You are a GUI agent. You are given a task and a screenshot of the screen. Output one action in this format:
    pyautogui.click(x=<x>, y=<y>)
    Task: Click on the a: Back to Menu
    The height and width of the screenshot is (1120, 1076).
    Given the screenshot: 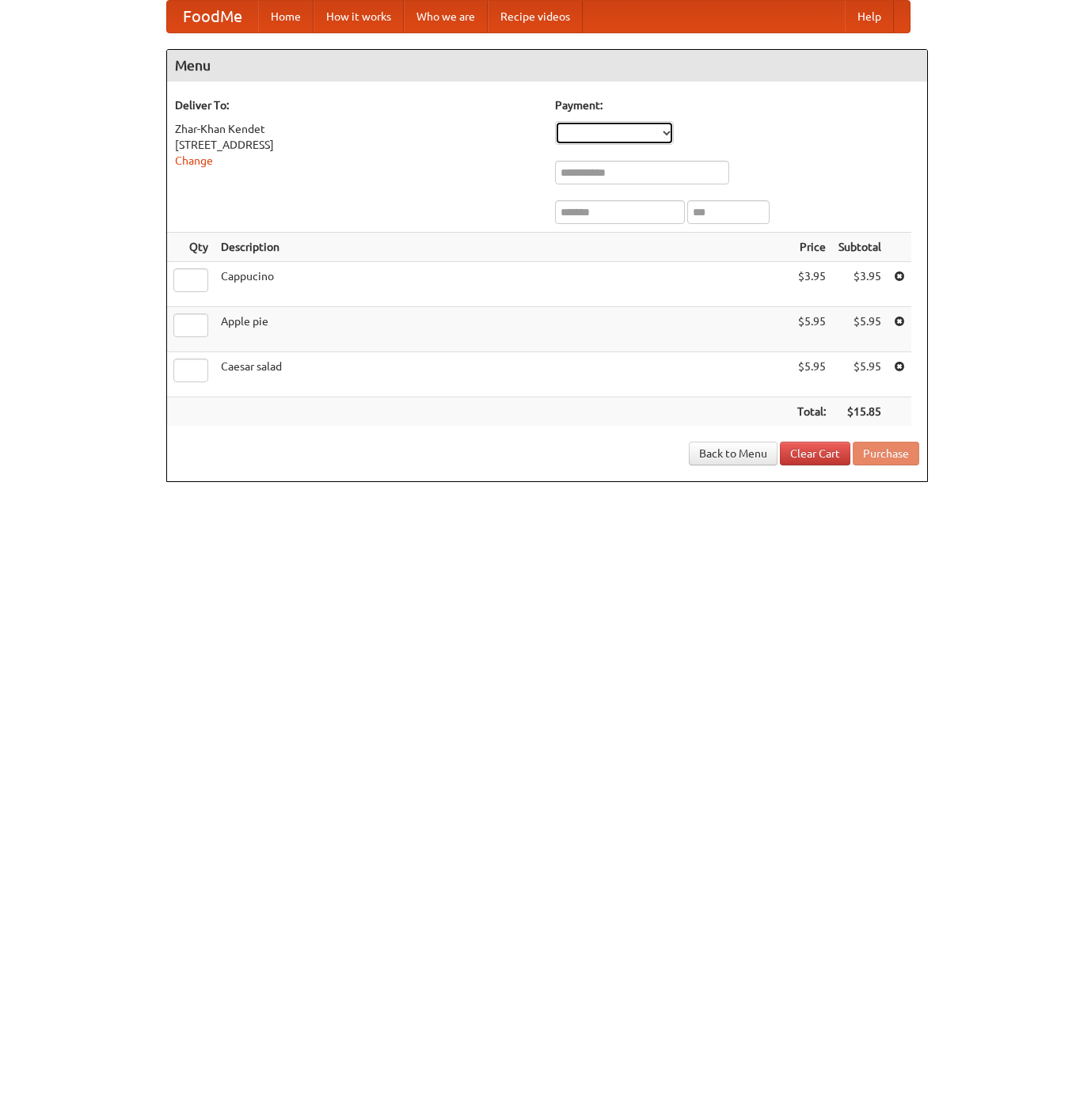 What is the action you would take?
    pyautogui.click(x=733, y=453)
    